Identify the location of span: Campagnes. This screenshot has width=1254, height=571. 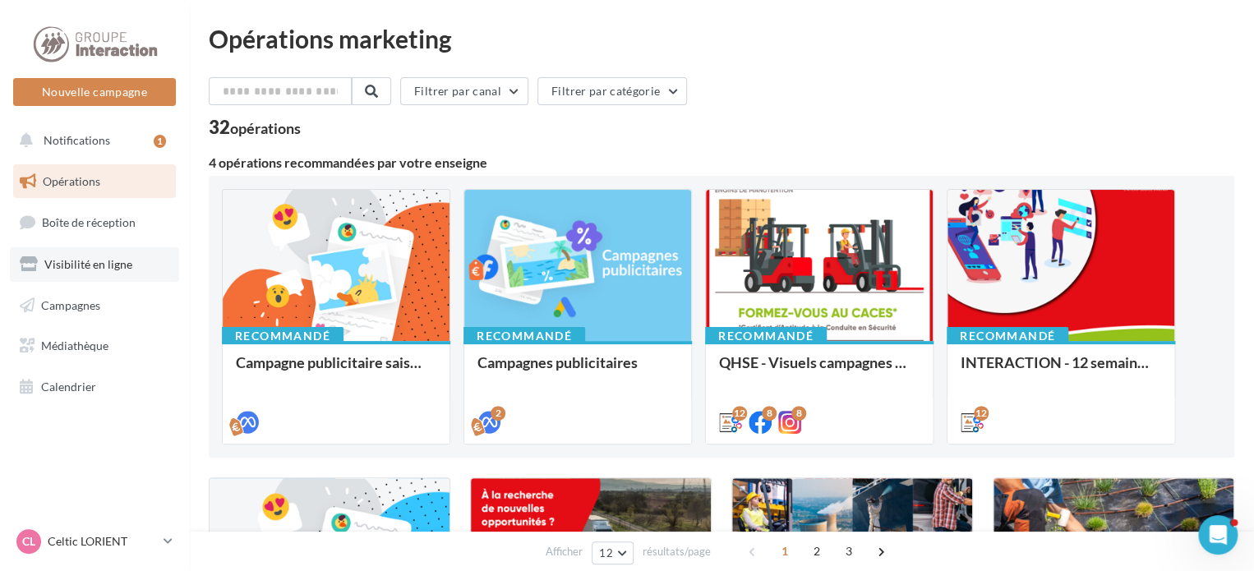
(71, 304).